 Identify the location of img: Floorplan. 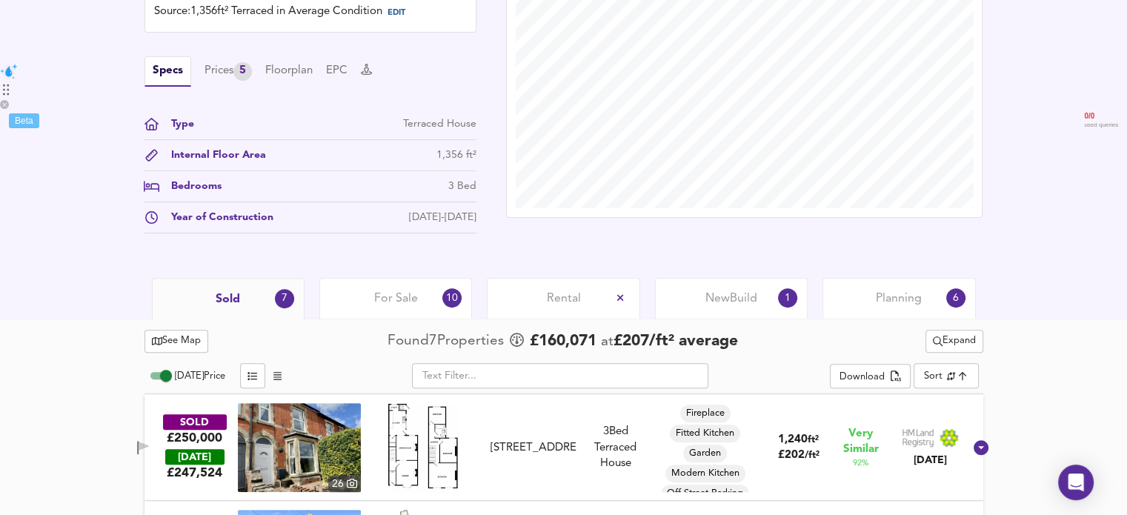
(422, 448).